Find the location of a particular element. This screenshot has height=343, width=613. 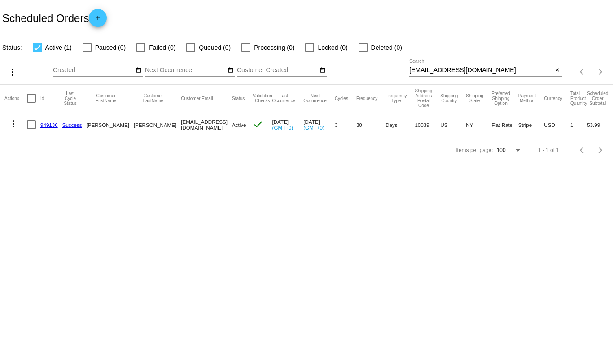

mat-cell: 10039 is located at coordinates (427, 125).